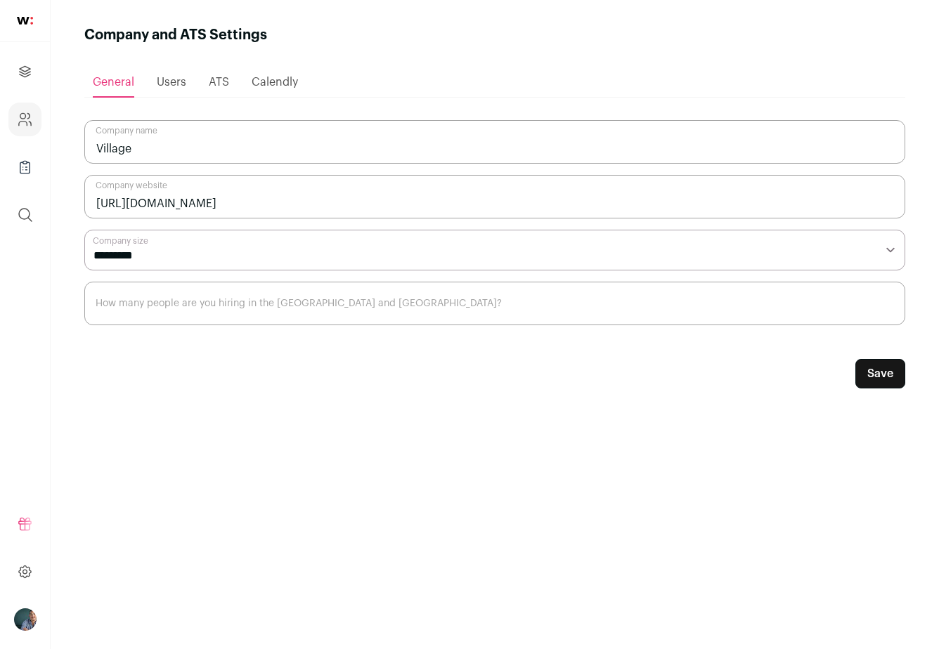 This screenshot has width=939, height=649. I want to click on a: Projects, so click(25, 72).